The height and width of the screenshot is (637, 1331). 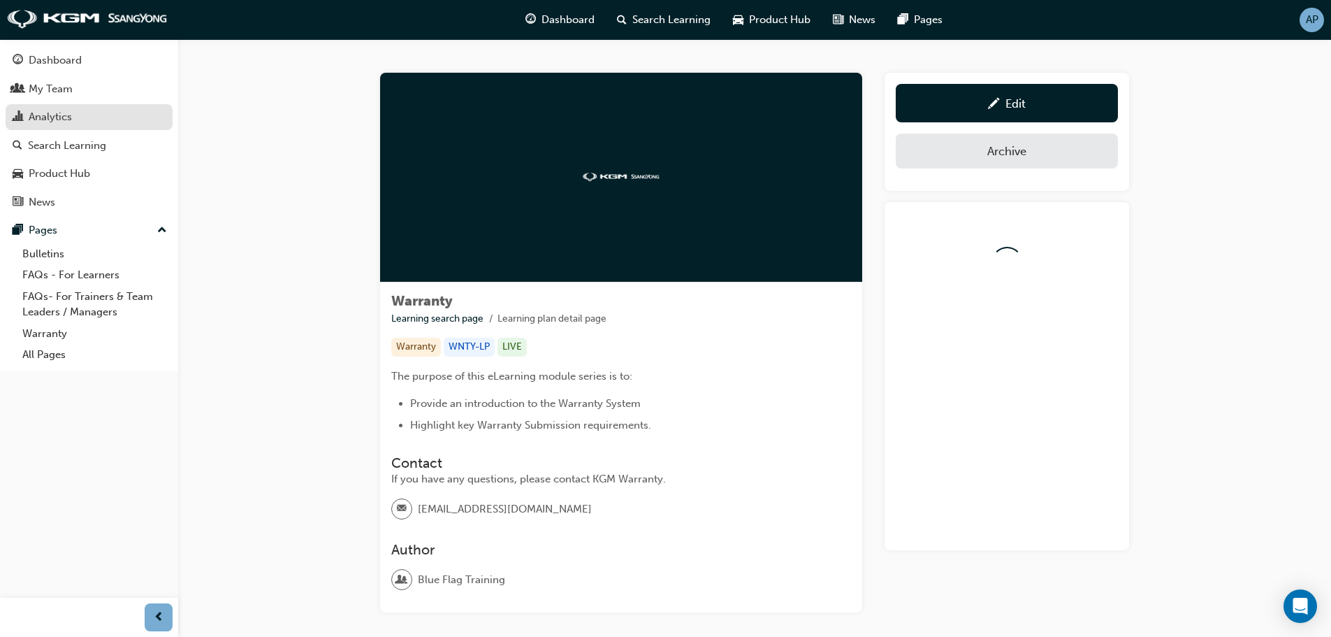 What do you see at coordinates (621, 479) in the screenshot?
I see `div: If you have any questions, please contact KGM Warranty.` at bounding box center [621, 479].